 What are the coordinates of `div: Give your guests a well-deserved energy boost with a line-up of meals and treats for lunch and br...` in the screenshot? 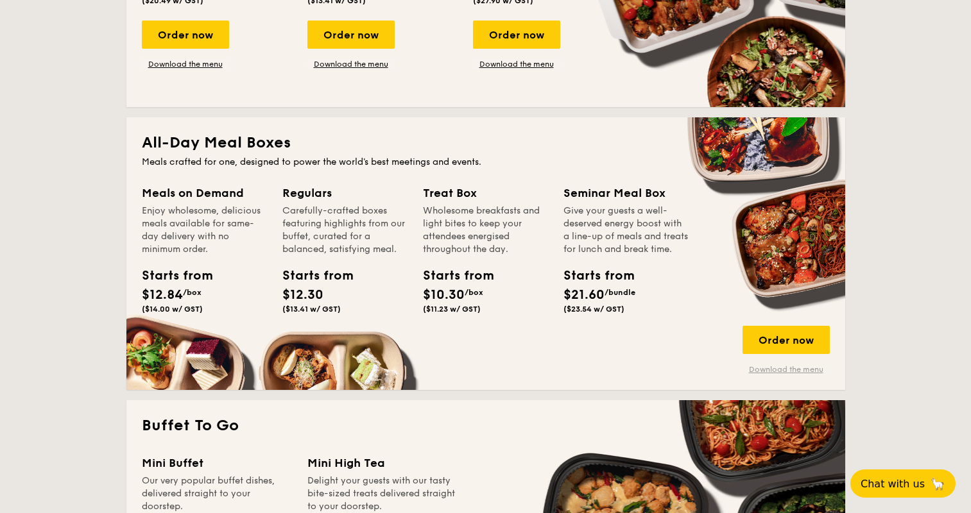 It's located at (626, 230).